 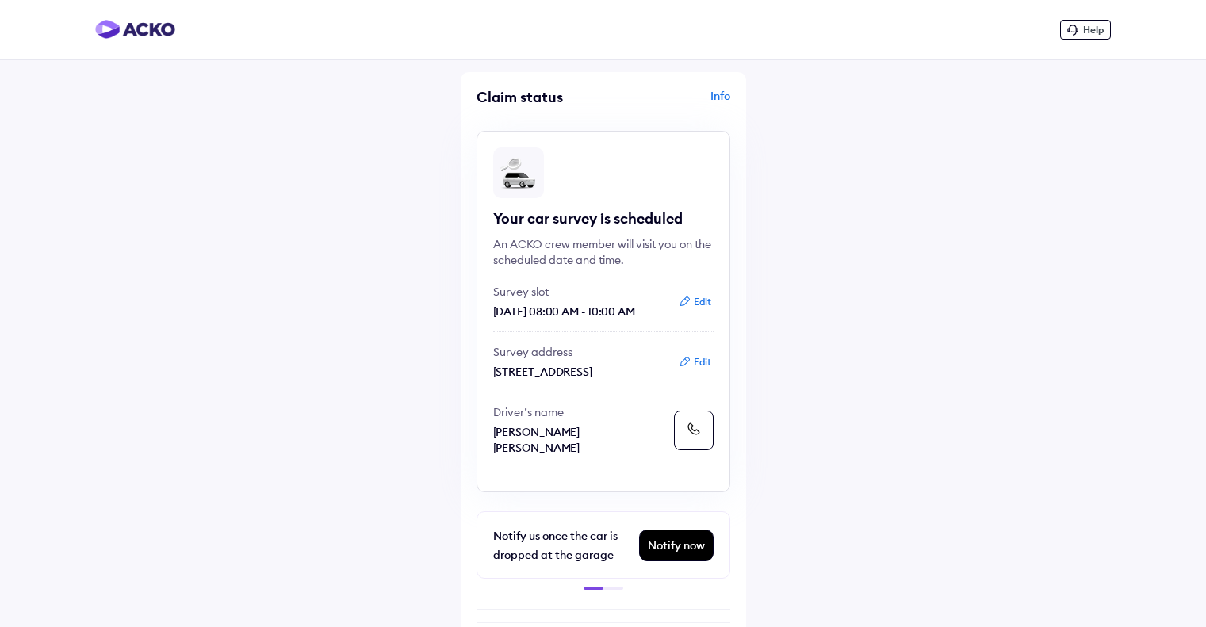 What do you see at coordinates (1094, 29) in the screenshot?
I see `span: Help` at bounding box center [1094, 29].